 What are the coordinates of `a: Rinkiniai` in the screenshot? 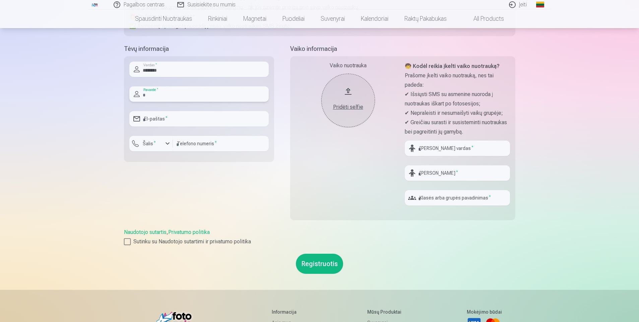 It's located at (217, 19).